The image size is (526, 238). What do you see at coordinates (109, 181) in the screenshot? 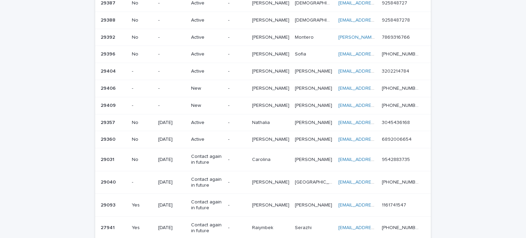
I see `p: 29040` at bounding box center [109, 181].